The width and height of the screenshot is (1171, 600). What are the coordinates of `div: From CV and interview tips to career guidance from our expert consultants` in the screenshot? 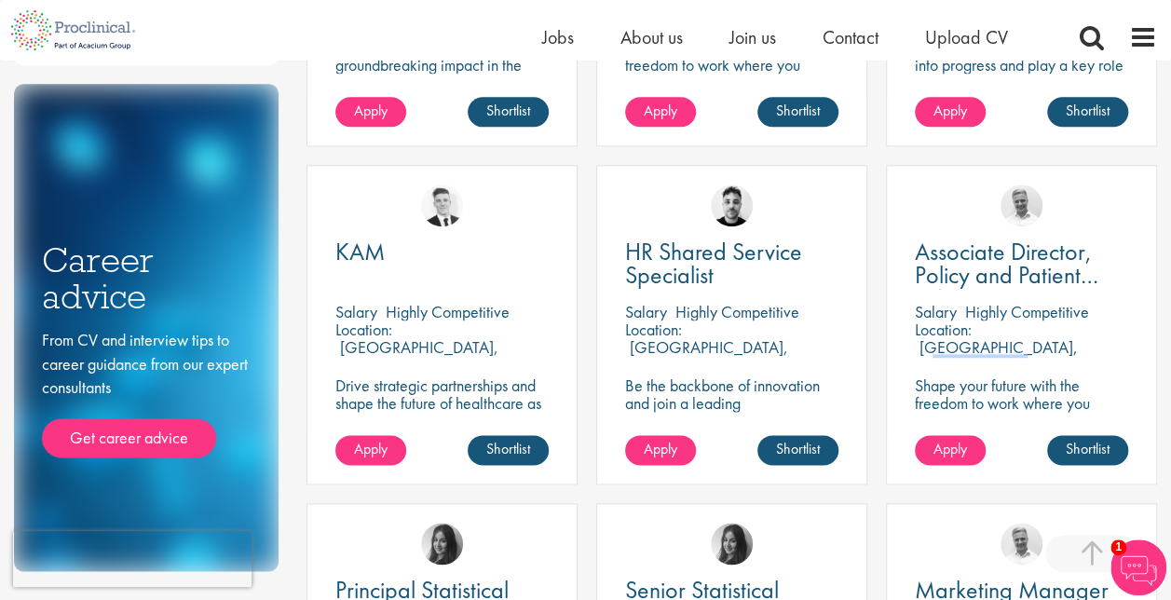 It's located at (146, 392).